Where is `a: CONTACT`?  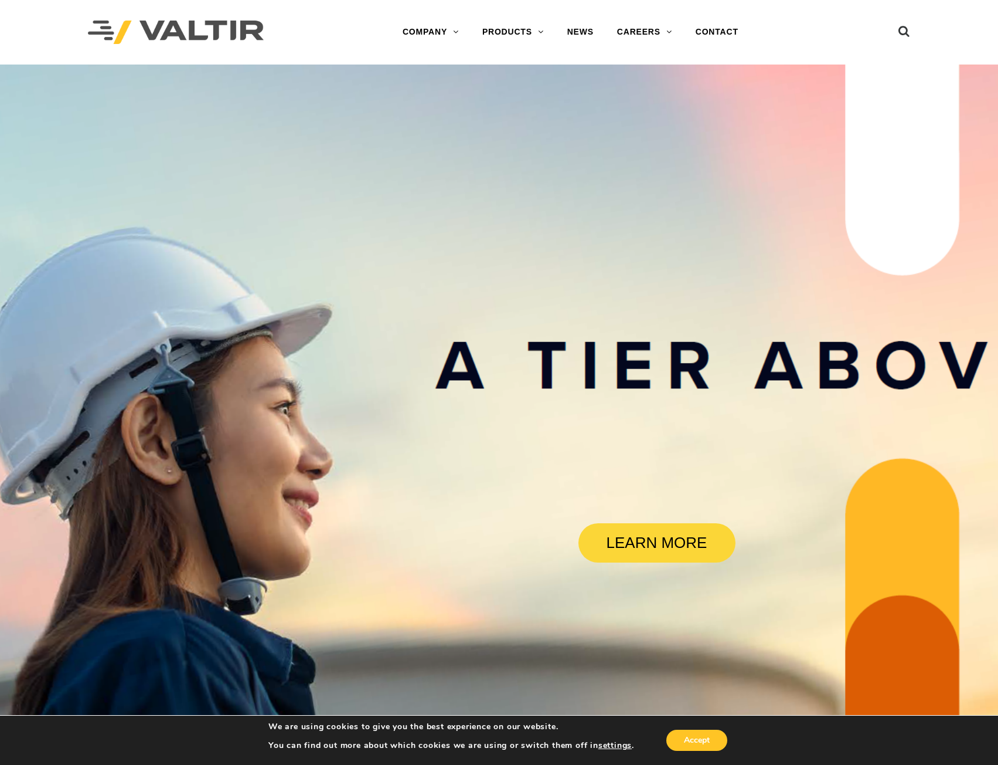 a: CONTACT is located at coordinates (717, 32).